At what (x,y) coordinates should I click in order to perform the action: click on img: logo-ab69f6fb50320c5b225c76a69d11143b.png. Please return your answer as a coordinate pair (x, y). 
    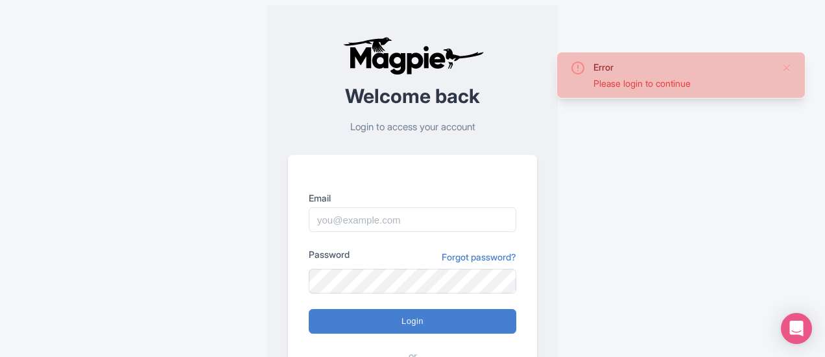
    Looking at the image, I should click on (413, 56).